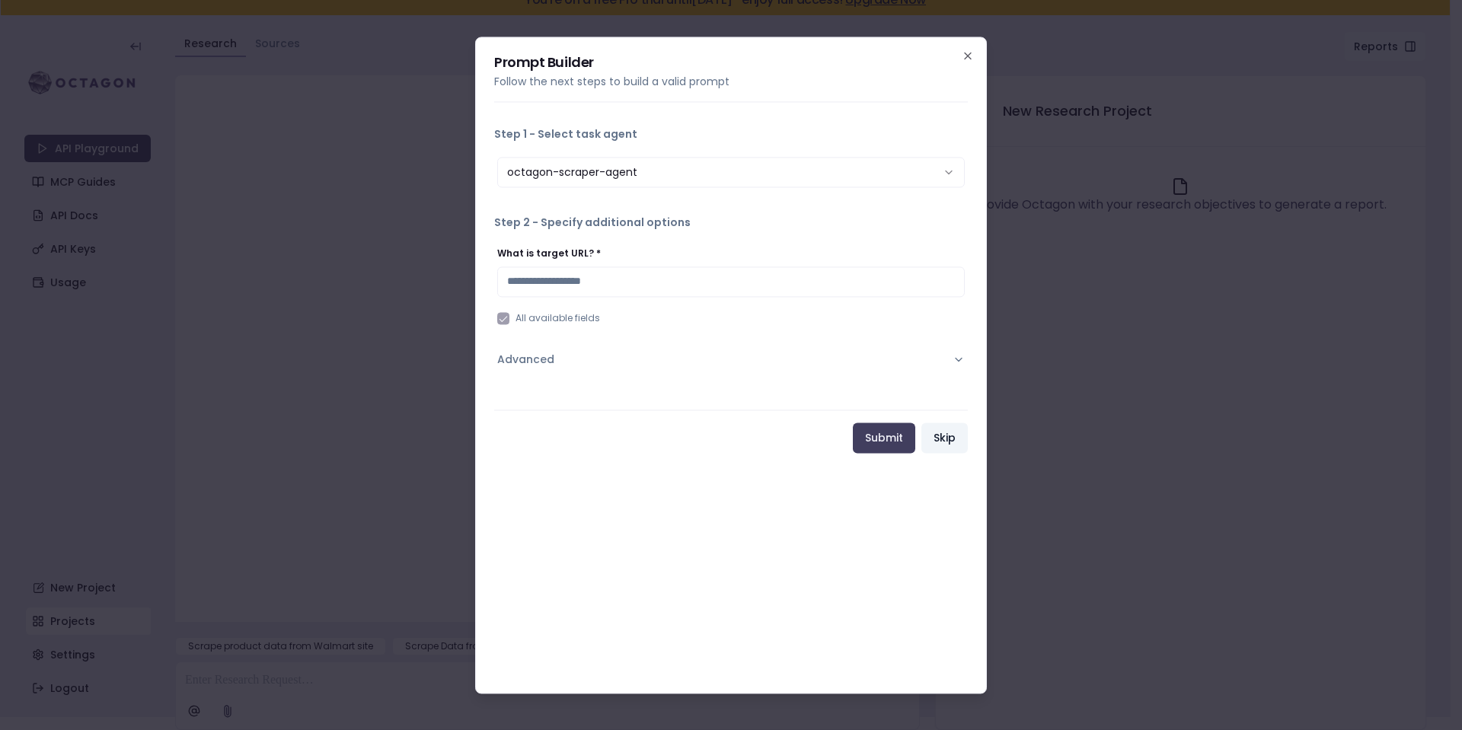  I want to click on p: Follow the next steps to build a valid prompt, so click(731, 81).